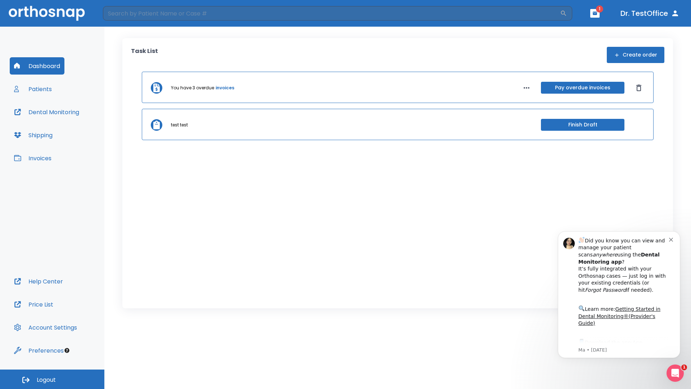  I want to click on button: Create order, so click(636, 55).